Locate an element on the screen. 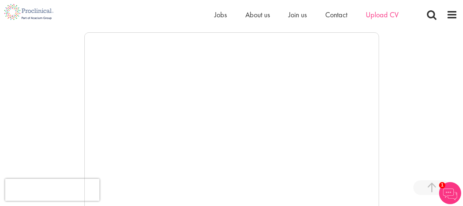 The width and height of the screenshot is (463, 206). span: Contact is located at coordinates (337, 15).